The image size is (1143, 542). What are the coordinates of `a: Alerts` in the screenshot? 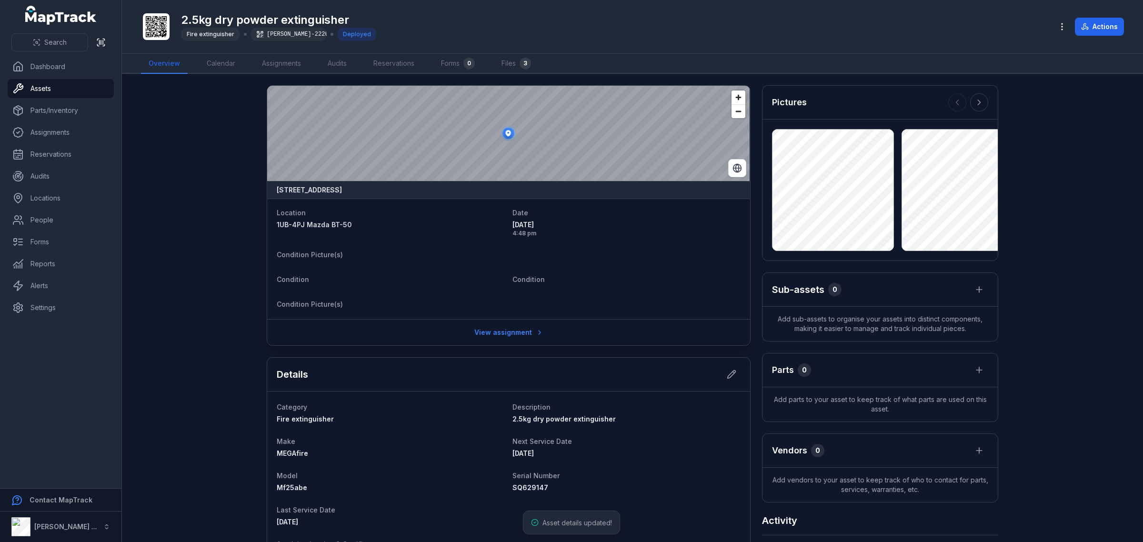 It's located at (60, 286).